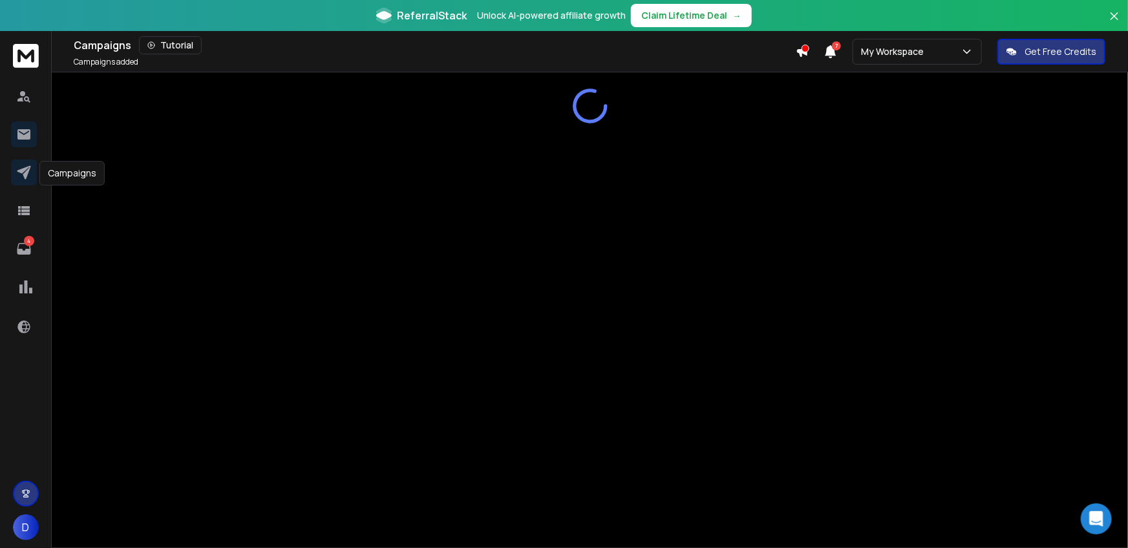 Image resolution: width=1128 pixels, height=548 pixels. I want to click on button: Close banner, so click(1114, 23).